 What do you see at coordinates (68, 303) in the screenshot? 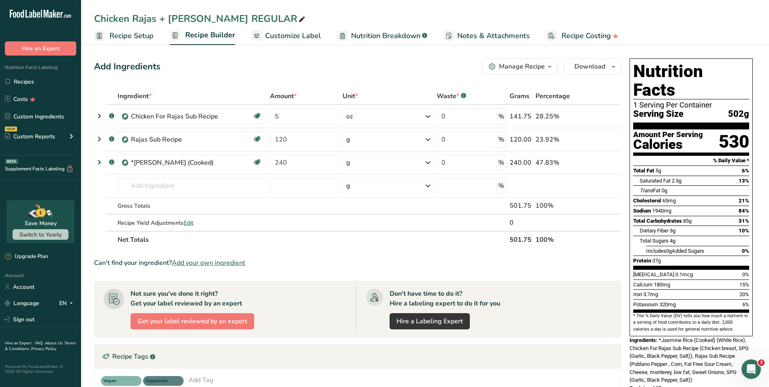
I see `div: EN` at bounding box center [68, 303].